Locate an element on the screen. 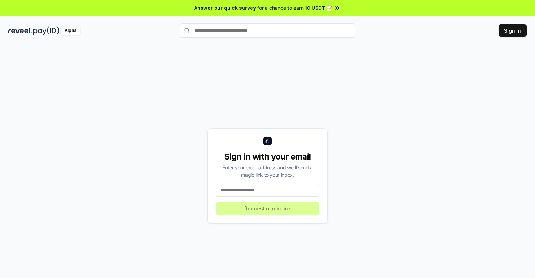 The height and width of the screenshot is (278, 535). div: Sign in with your email is located at coordinates (267, 157).